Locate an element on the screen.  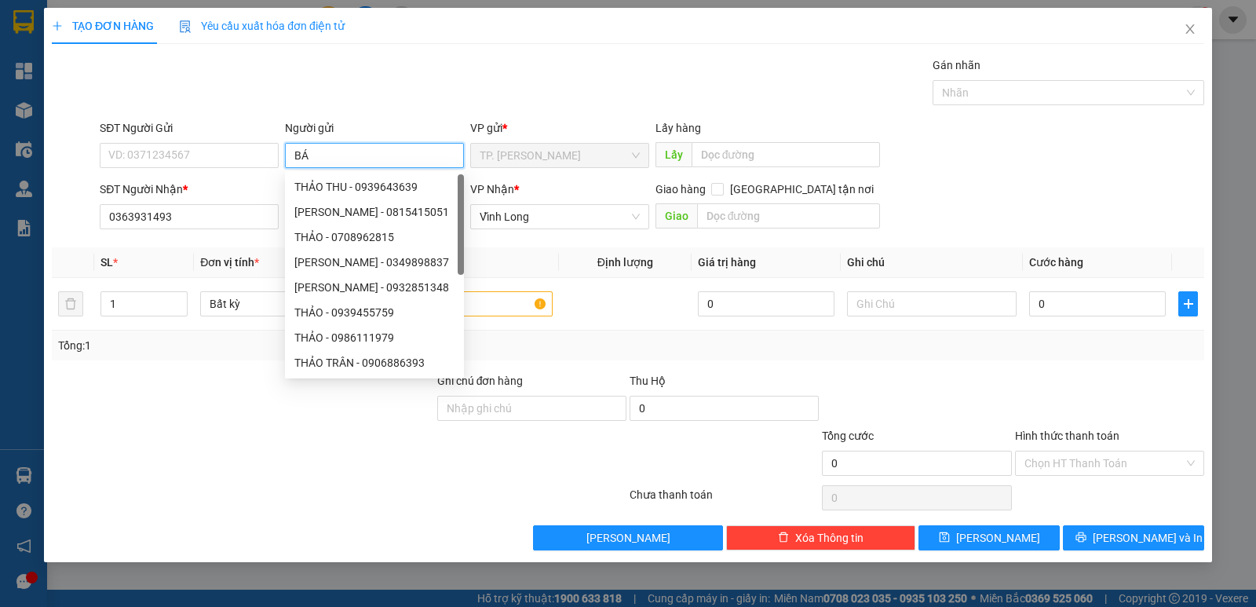
span: Giao is located at coordinates (676, 216).